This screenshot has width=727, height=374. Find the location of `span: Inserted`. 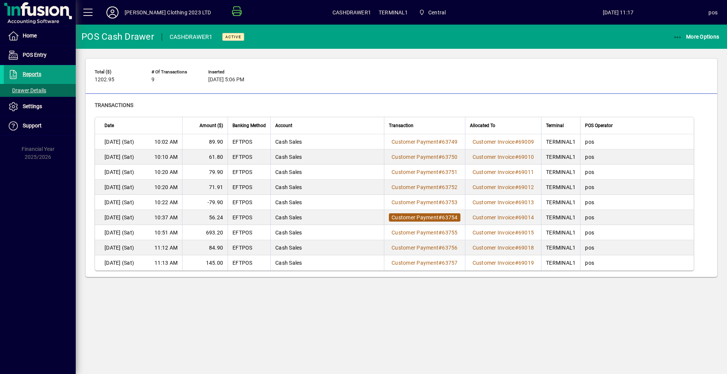

span: Inserted is located at coordinates (231, 72).